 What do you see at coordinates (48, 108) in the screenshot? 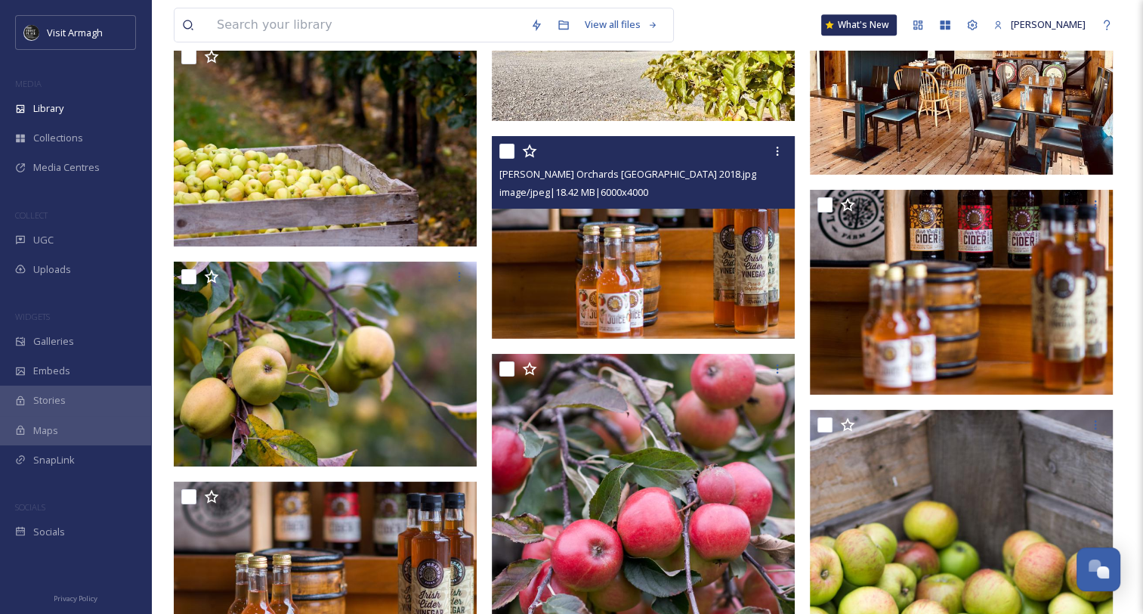
I see `span: Library` at bounding box center [48, 108].